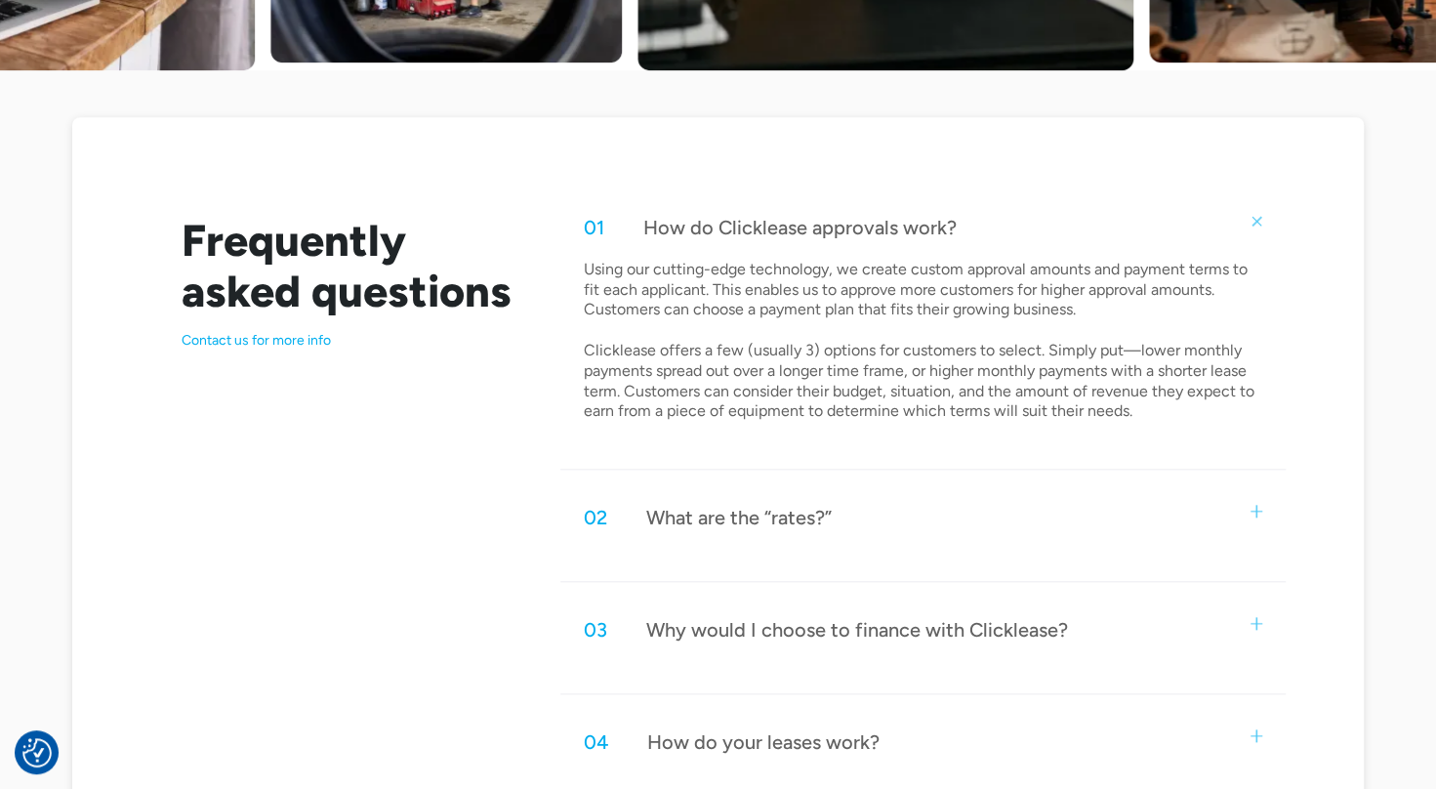 The image size is (1436, 789). What do you see at coordinates (37, 753) in the screenshot?
I see `img: Revisit consent button` at bounding box center [37, 753].